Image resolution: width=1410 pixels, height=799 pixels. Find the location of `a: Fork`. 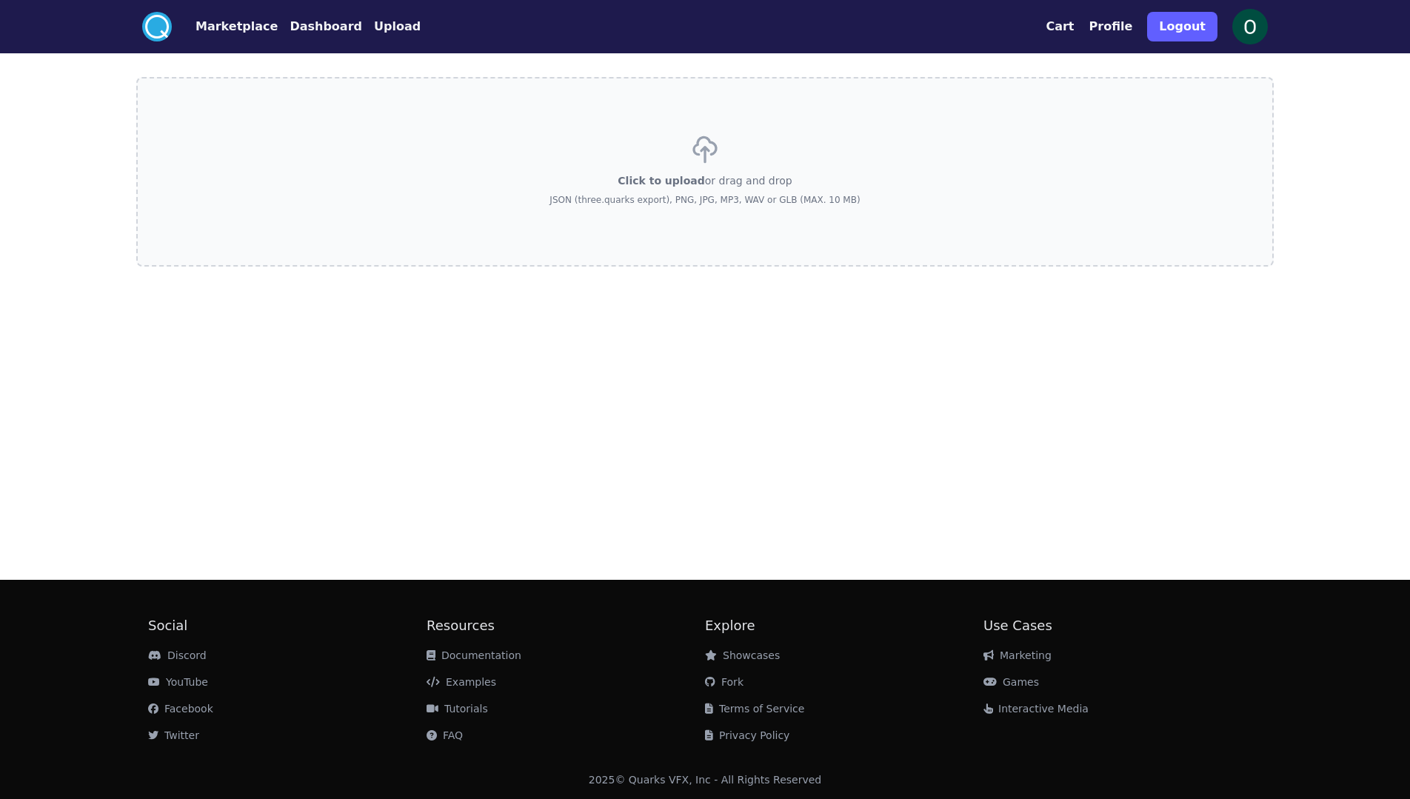

a: Fork is located at coordinates (724, 682).